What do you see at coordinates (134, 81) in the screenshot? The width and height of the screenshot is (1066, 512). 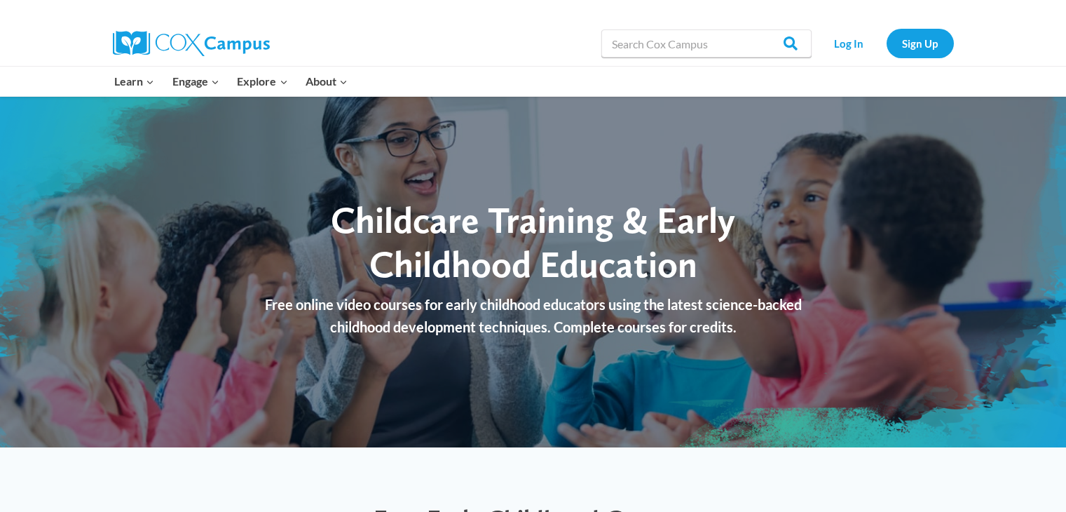 I see `span: Learn` at bounding box center [134, 81].